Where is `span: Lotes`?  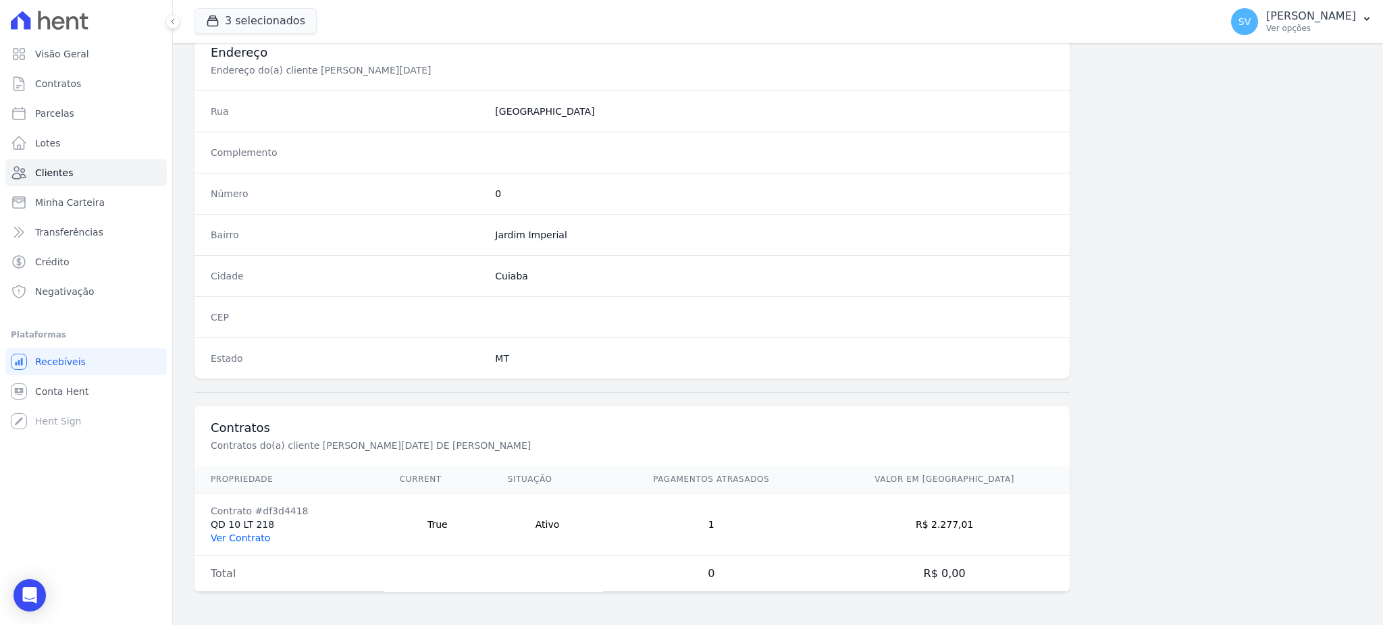
span: Lotes is located at coordinates (48, 143).